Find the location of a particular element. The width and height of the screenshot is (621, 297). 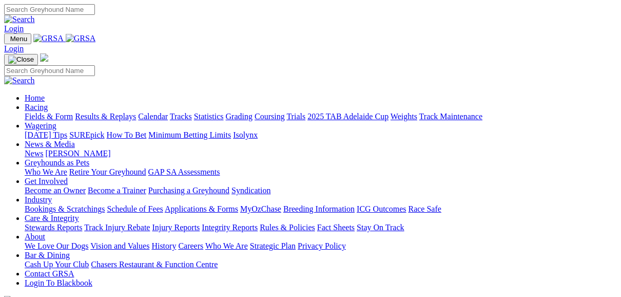

a: Racing is located at coordinates (36, 107).